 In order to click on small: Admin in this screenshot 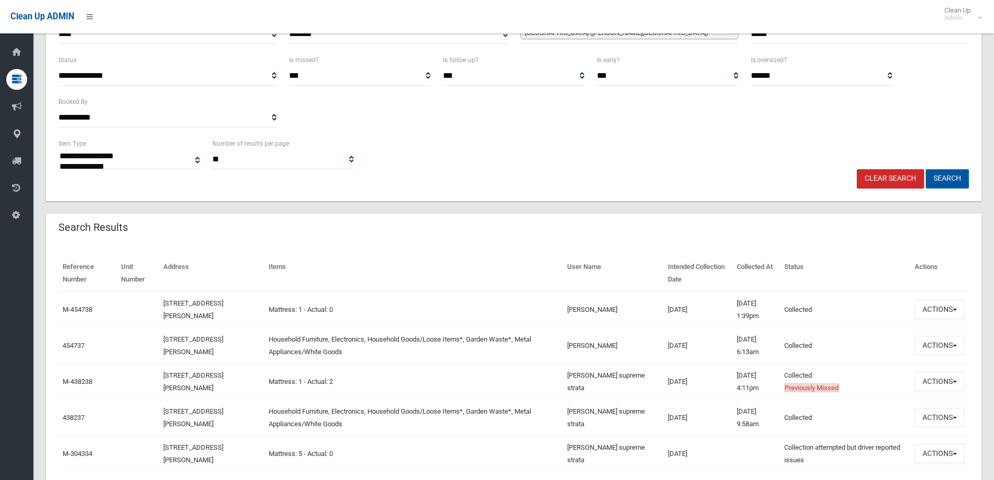, I will do `click(958, 18)`.